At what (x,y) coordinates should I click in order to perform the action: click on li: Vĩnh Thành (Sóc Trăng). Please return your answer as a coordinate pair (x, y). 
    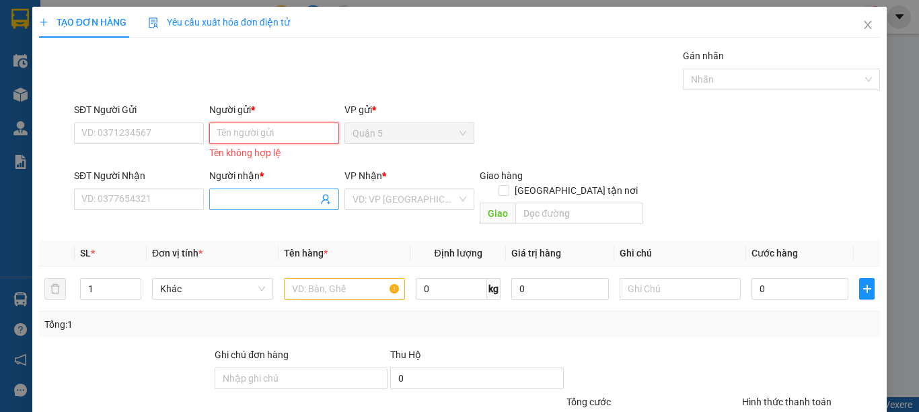
    Looking at the image, I should click on (101, 32).